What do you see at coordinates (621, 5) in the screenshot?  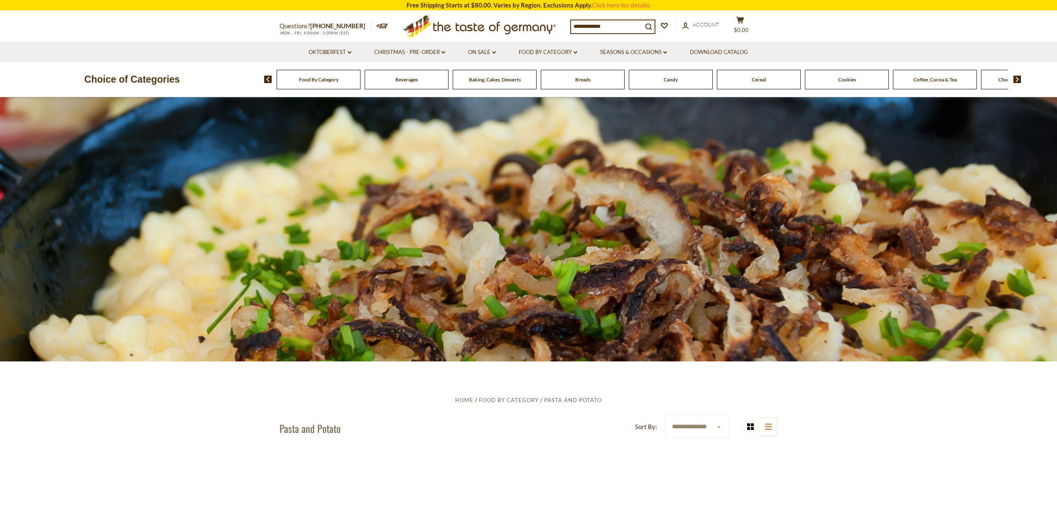 I see `a: Click here for details.` at bounding box center [621, 5].